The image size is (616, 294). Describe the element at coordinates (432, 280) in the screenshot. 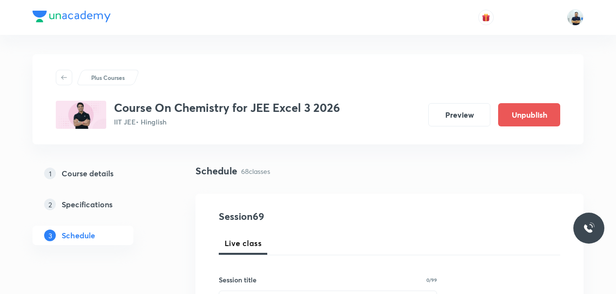

I see `p: 0/99` at that location.